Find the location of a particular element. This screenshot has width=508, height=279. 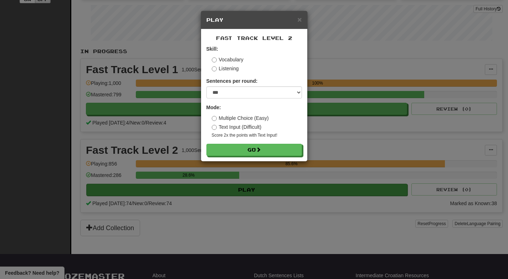

input: Listening is located at coordinates (214, 69).